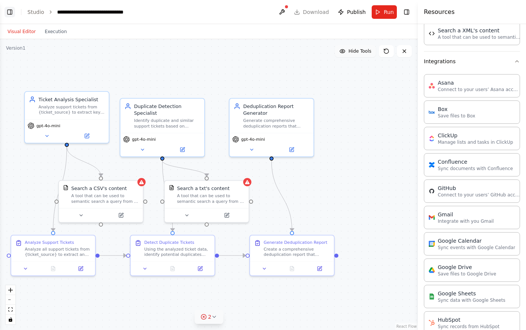 This screenshot has height=330, width=526. I want to click on div: Confluence, so click(476, 162).